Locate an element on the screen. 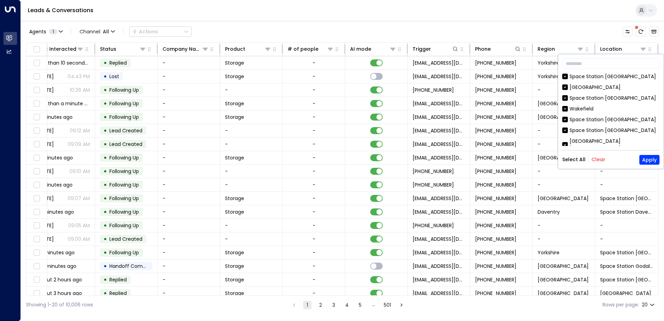 The height and width of the screenshot is (321, 664). div: Phone is located at coordinates (498, 49).